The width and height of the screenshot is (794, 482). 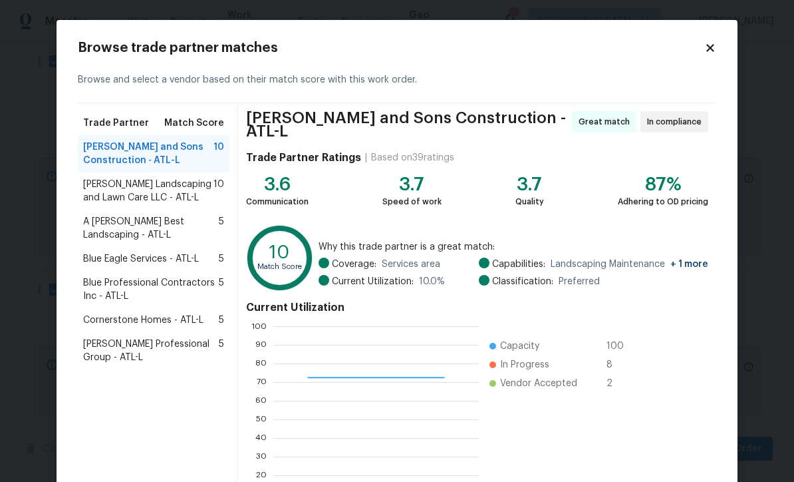 I want to click on span: Preferred, so click(x=579, y=281).